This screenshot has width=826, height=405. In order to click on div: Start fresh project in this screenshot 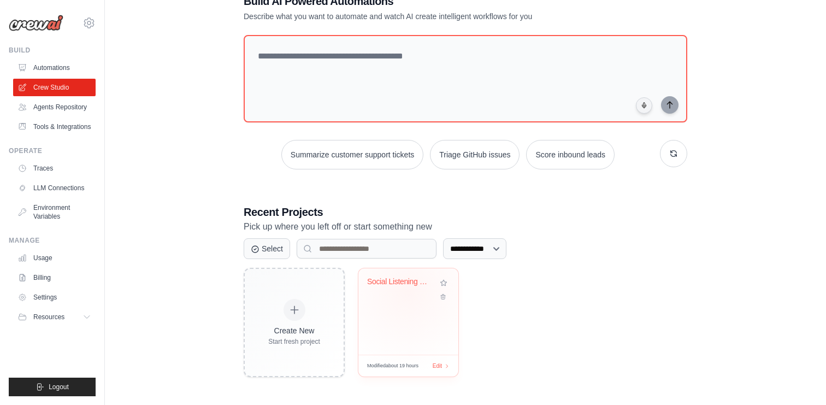, I will do `click(294, 342)`.